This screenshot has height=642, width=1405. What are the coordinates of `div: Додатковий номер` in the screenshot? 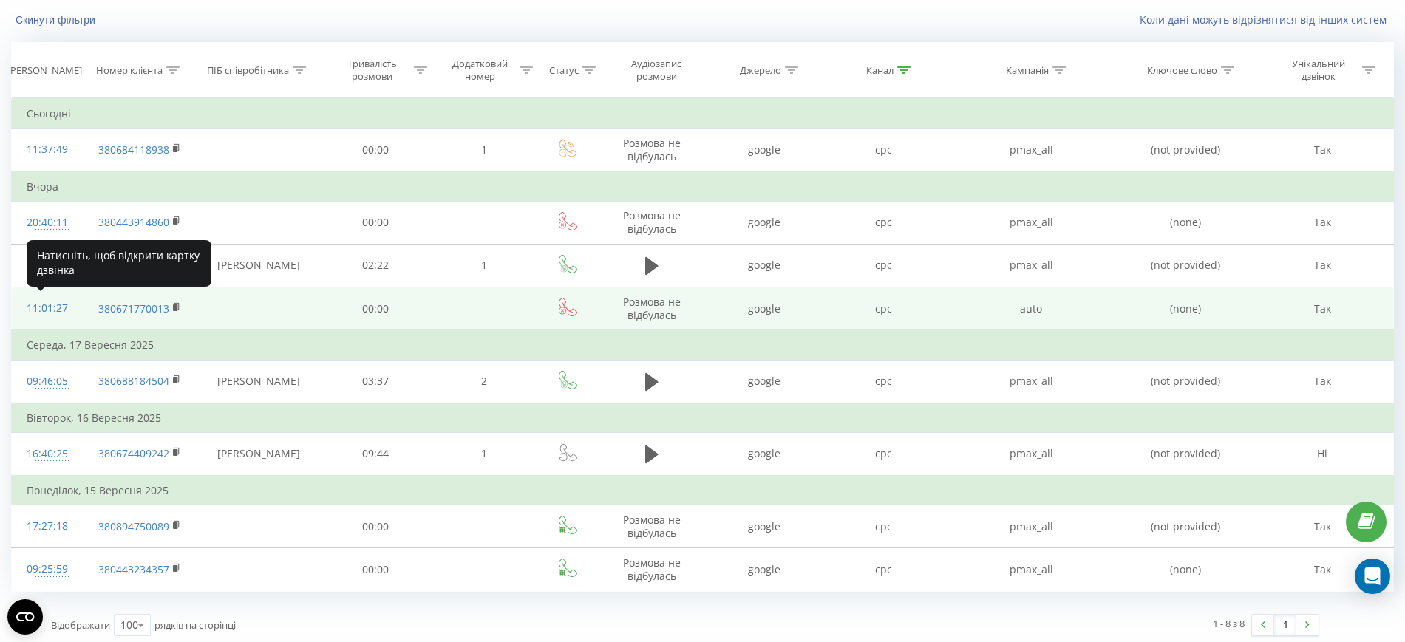 It's located at (480, 70).